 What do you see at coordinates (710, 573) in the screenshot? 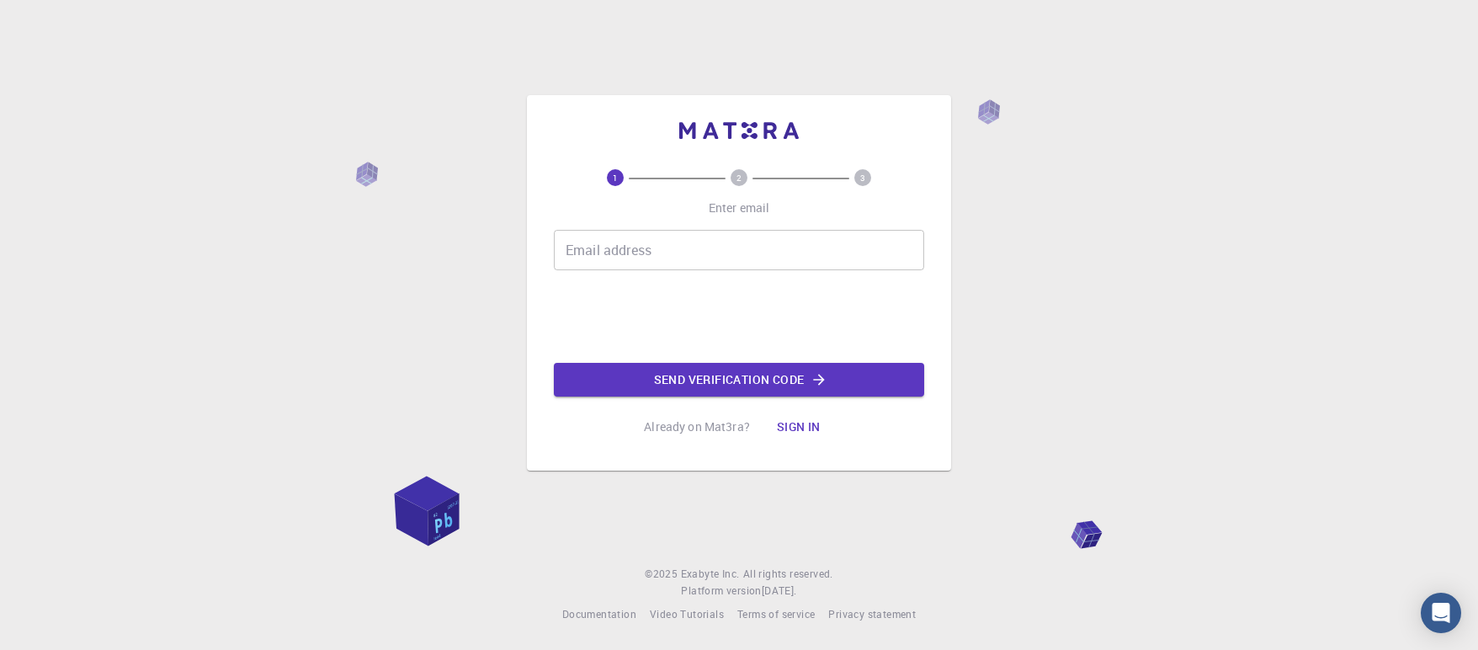
I see `span: Exabyte Inc.` at bounding box center [710, 573].